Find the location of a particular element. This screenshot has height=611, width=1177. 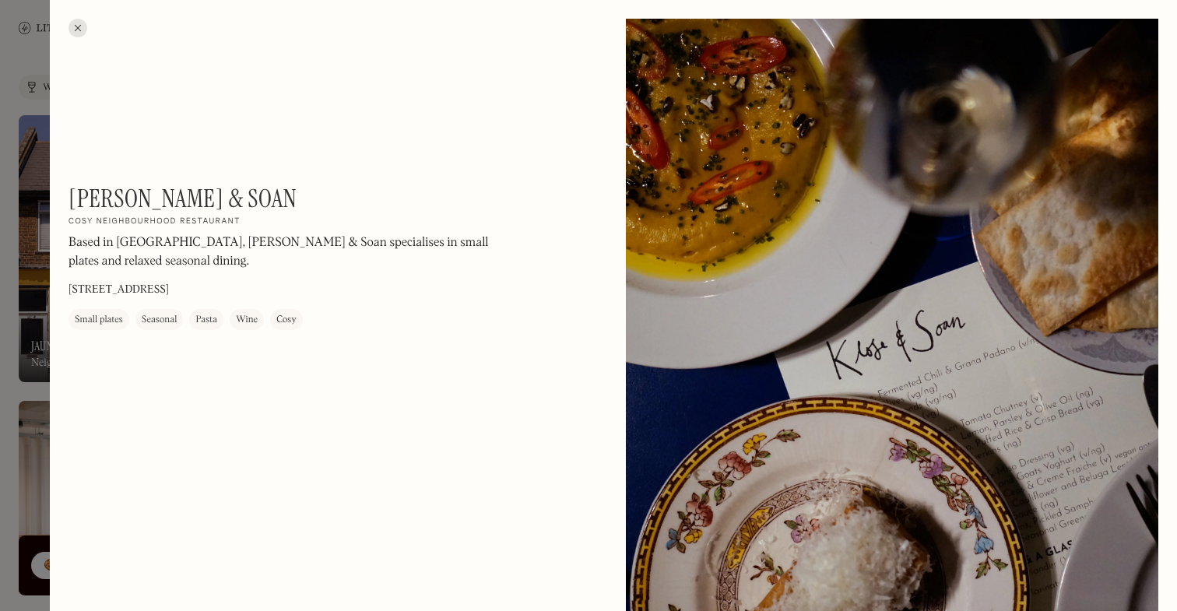

div: Small plates is located at coordinates (99, 320).